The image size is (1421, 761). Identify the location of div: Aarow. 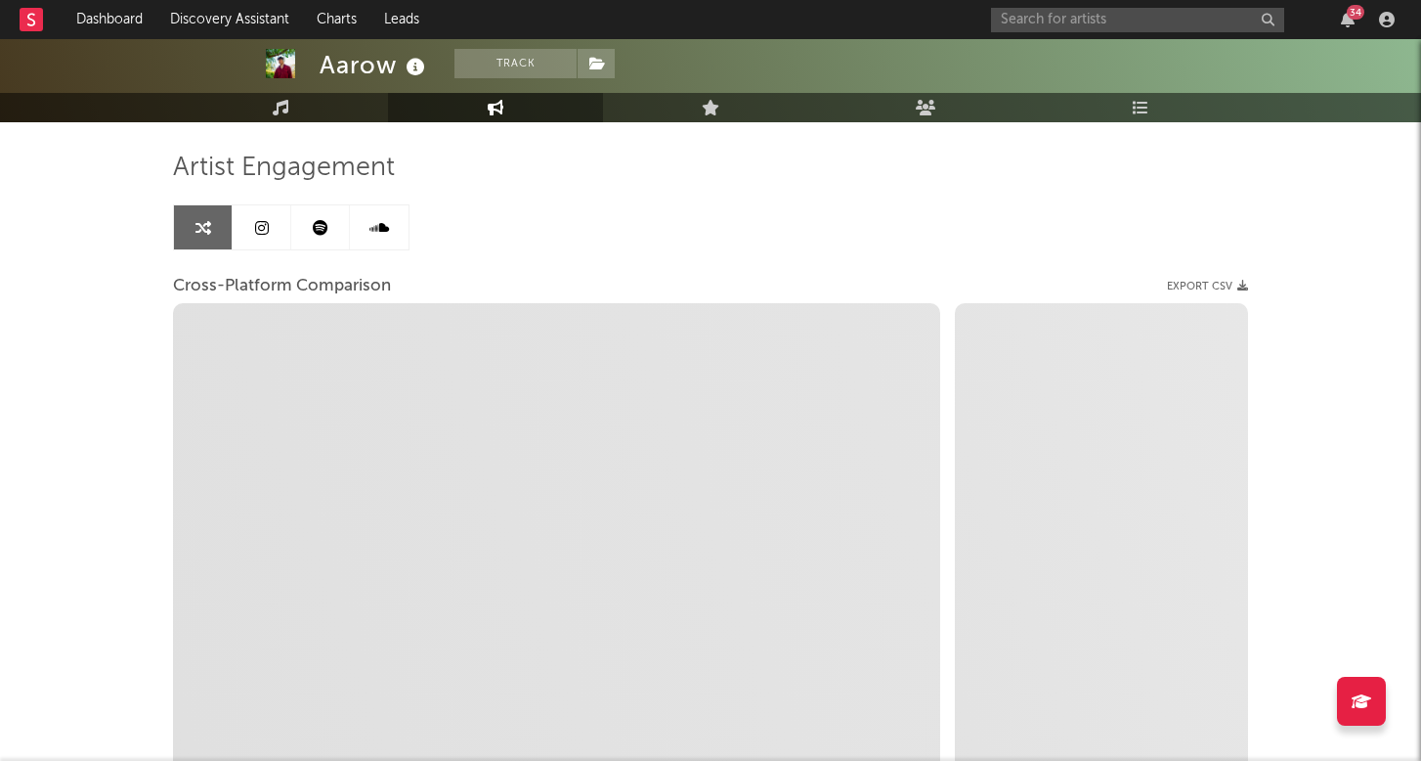
(374, 65).